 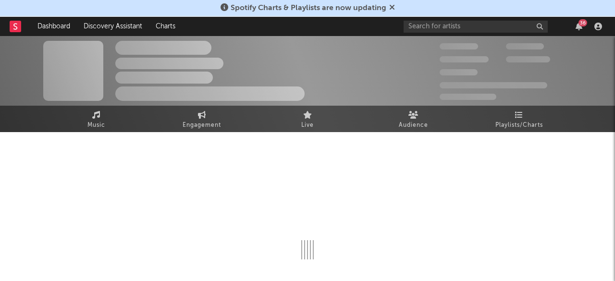 I want to click on span: Spotify Charts & Playlists are now updating, so click(x=309, y=8).